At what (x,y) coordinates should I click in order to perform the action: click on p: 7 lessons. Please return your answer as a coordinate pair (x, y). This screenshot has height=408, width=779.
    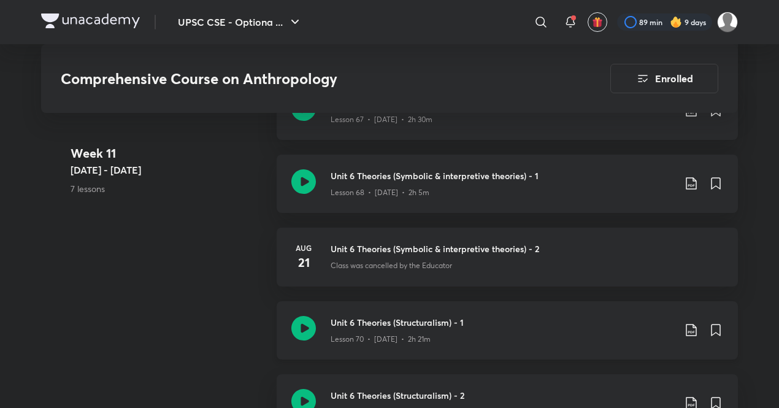
    Looking at the image, I should click on (169, 188).